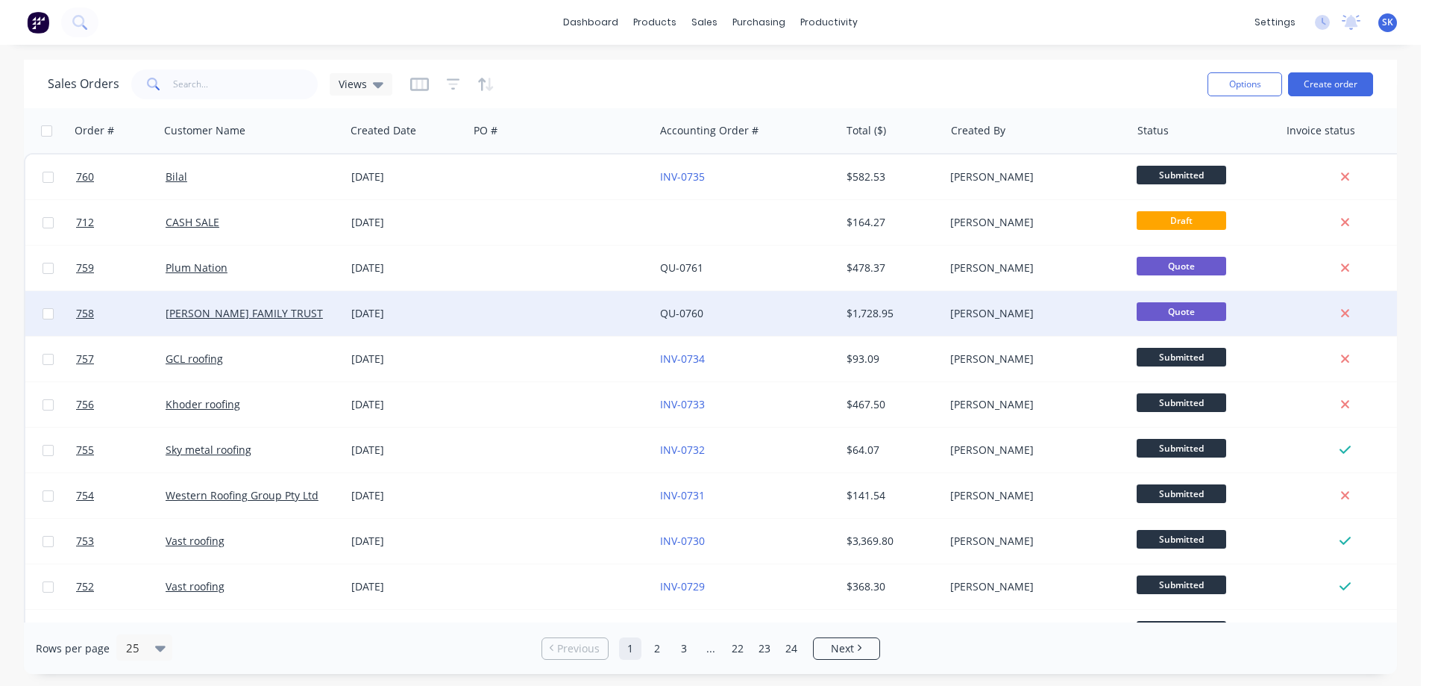 This screenshot has width=1432, height=686. I want to click on h1: Sales Orders, so click(84, 84).